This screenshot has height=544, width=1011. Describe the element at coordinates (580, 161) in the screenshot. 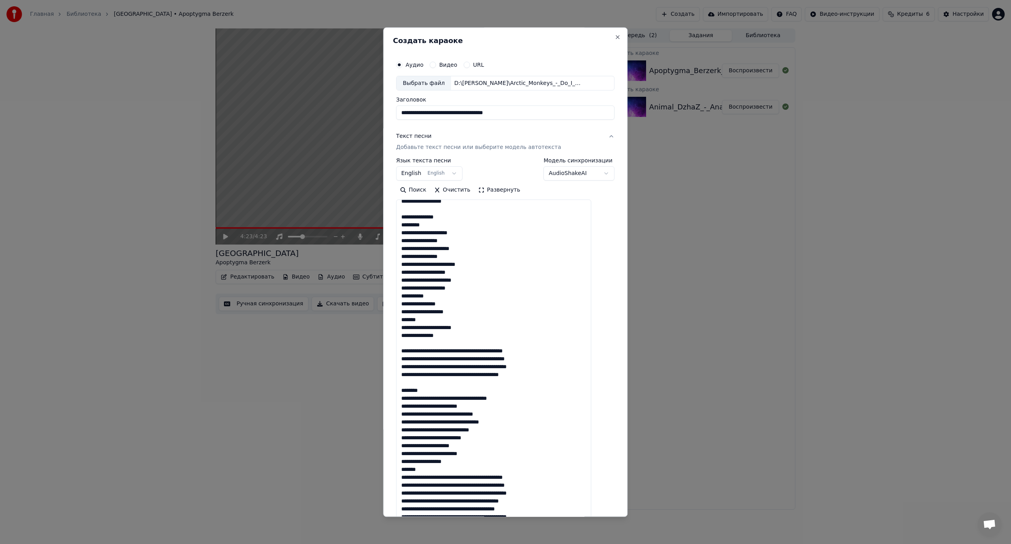

I see `label: Модель синхронизации` at that location.